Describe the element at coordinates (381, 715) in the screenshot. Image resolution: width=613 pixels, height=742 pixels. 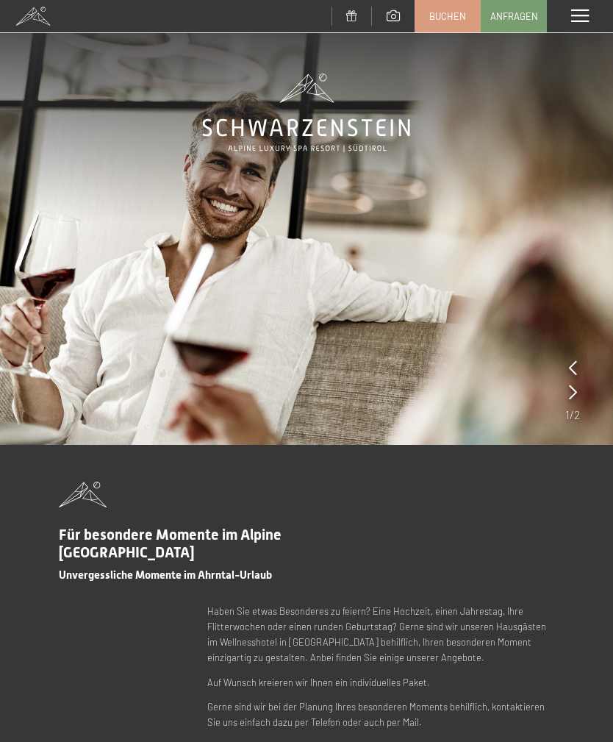
I see `p: Gerne sind wir bei der Planung Ihres besonderen Moments behilflich, kontaktieren Sie uns einfach ...` at that location.